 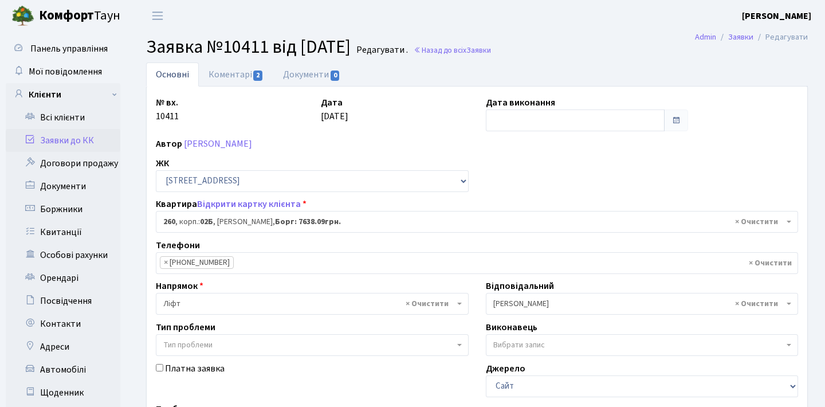 What do you see at coordinates (249, 204) in the screenshot?
I see `a: Відкрити картку клієнта` at bounding box center [249, 204].